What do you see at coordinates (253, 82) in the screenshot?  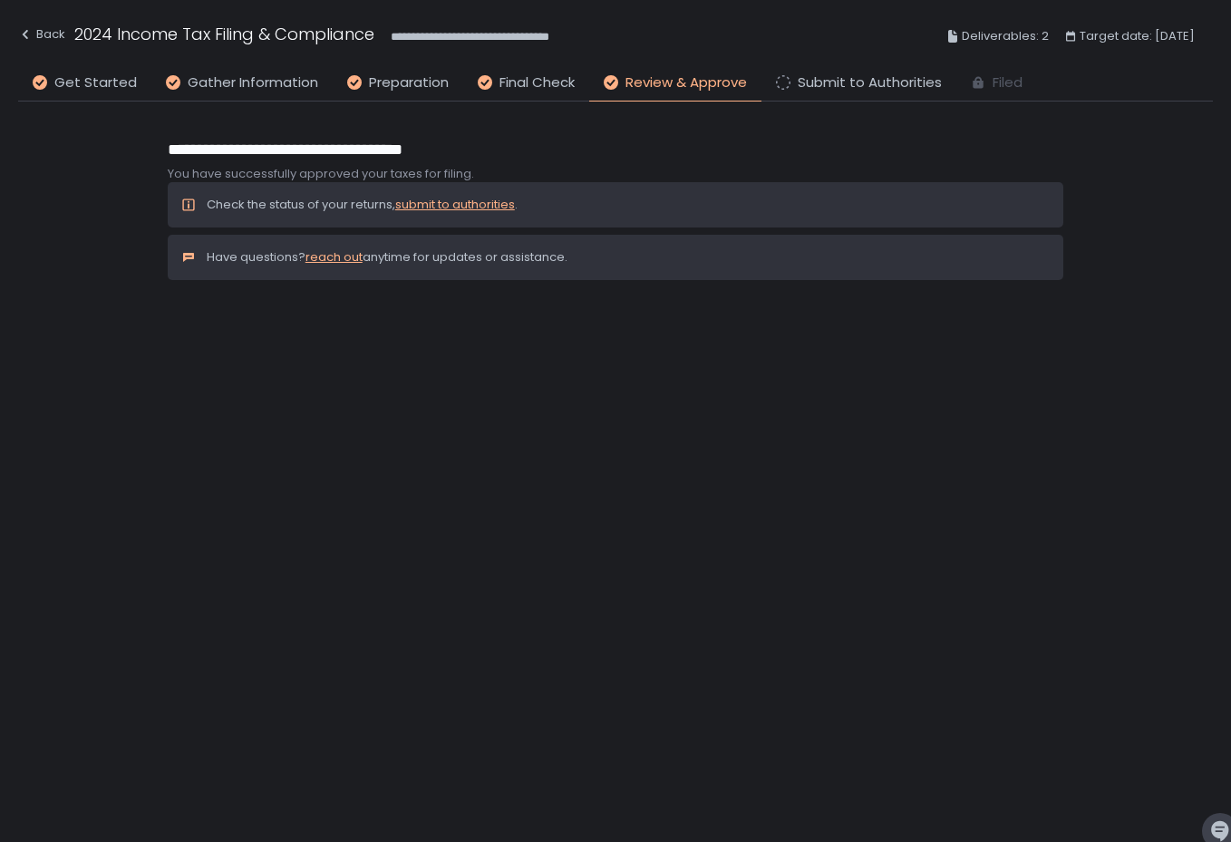 I see `span: Gather Information` at bounding box center [253, 82].